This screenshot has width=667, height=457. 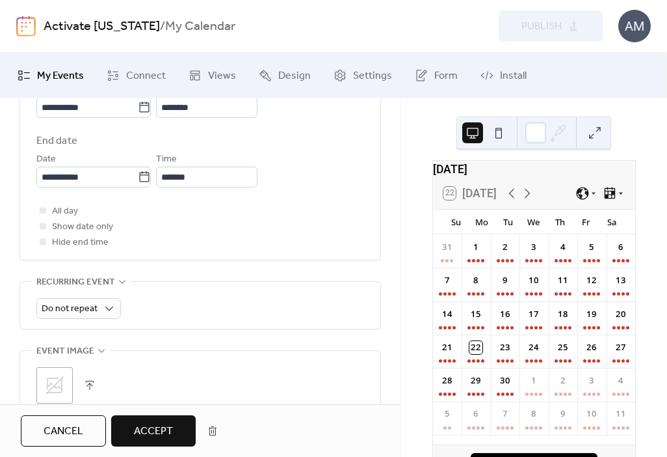 I want to click on div: 22, so click(x=476, y=347).